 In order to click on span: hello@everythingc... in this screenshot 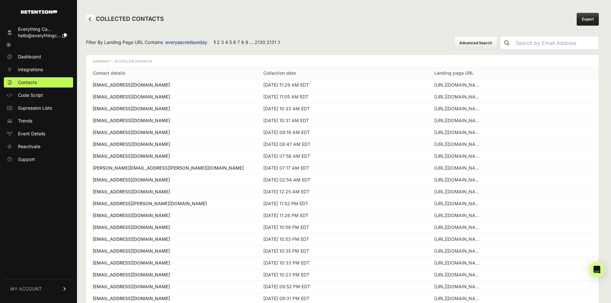, I will do `click(39, 35)`.